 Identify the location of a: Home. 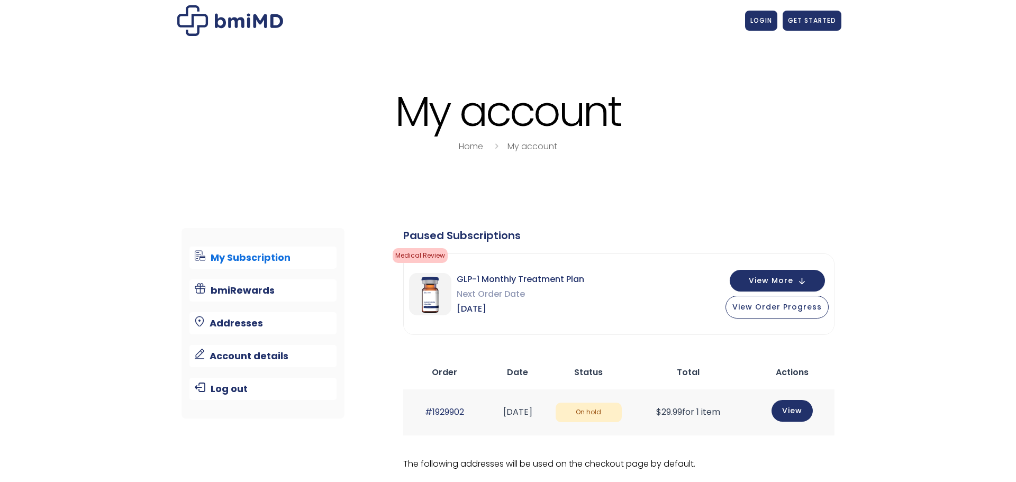
(471, 146).